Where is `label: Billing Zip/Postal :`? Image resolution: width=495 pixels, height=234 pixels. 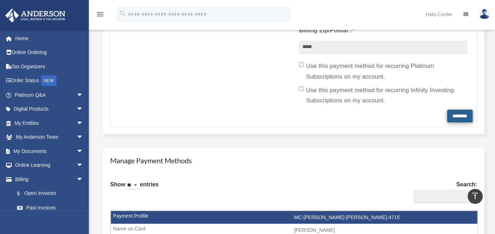 label: Billing Zip/Postal : is located at coordinates (383, 31).